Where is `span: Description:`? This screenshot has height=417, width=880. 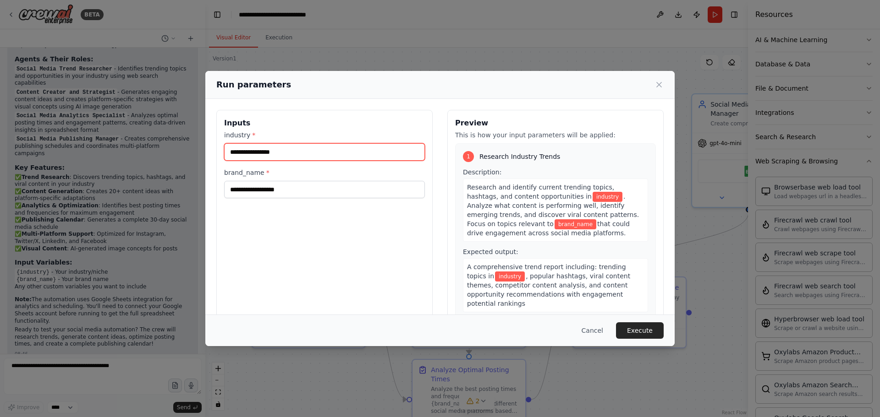 span: Description: is located at coordinates (482, 172).